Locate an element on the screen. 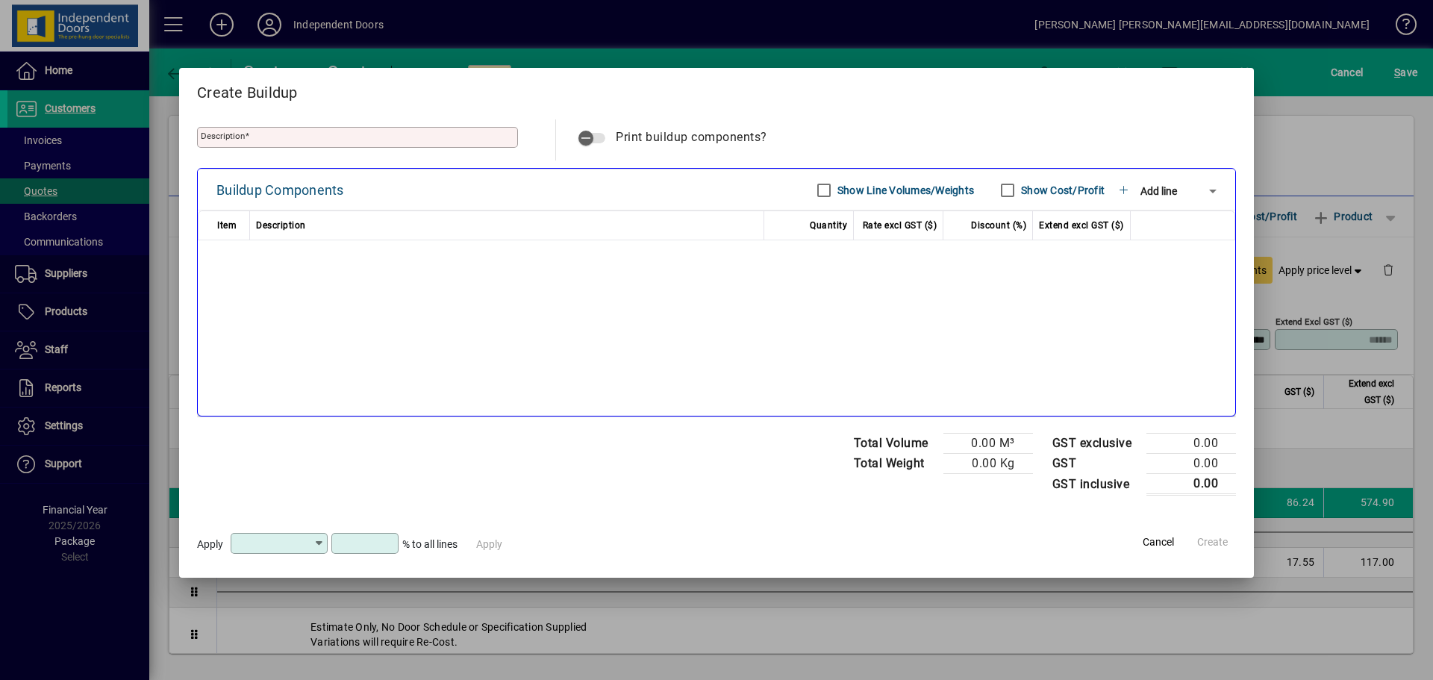  td: GST exclusive is located at coordinates (1096, 443).